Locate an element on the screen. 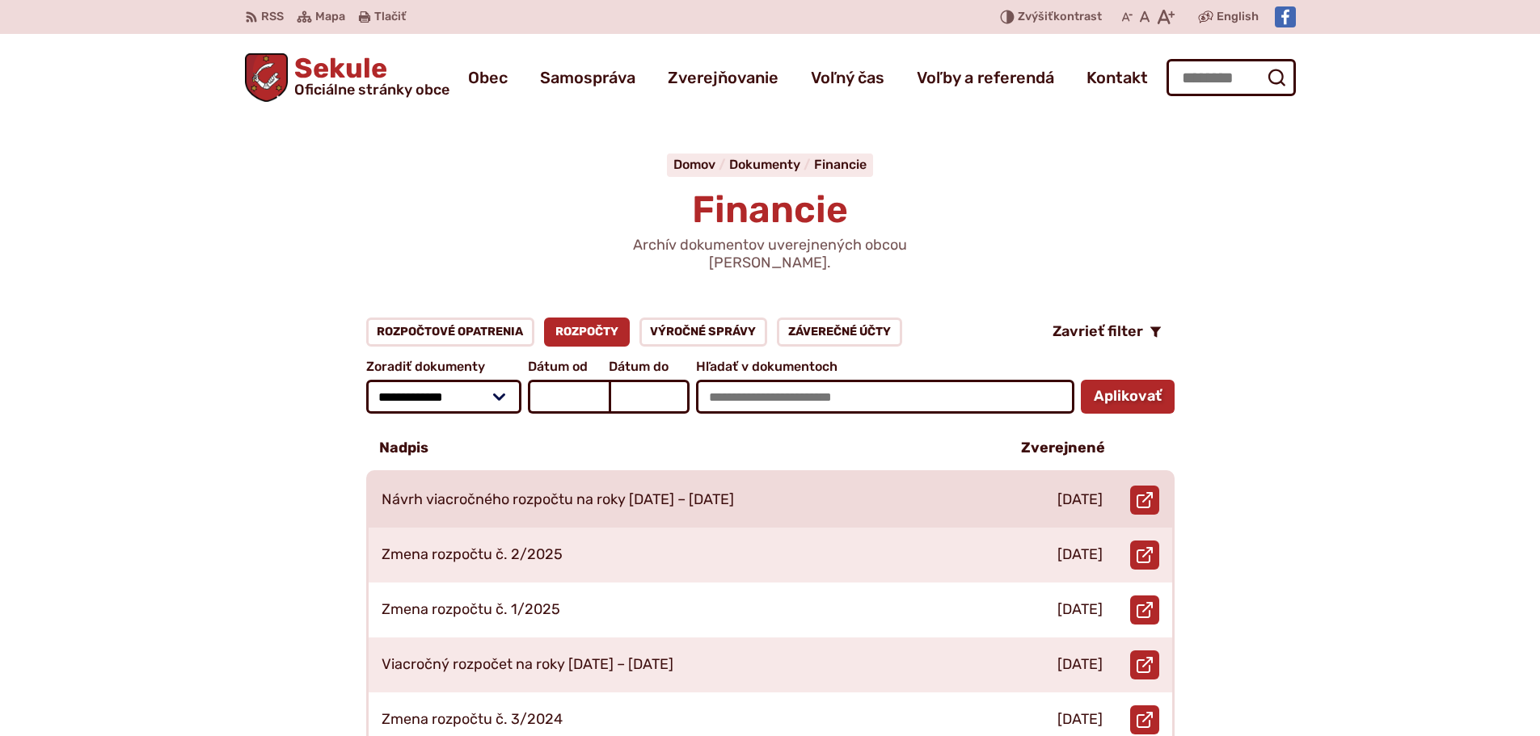 The width and height of the screenshot is (1540, 736). a: Záverečné účty is located at coordinates (839, 332).